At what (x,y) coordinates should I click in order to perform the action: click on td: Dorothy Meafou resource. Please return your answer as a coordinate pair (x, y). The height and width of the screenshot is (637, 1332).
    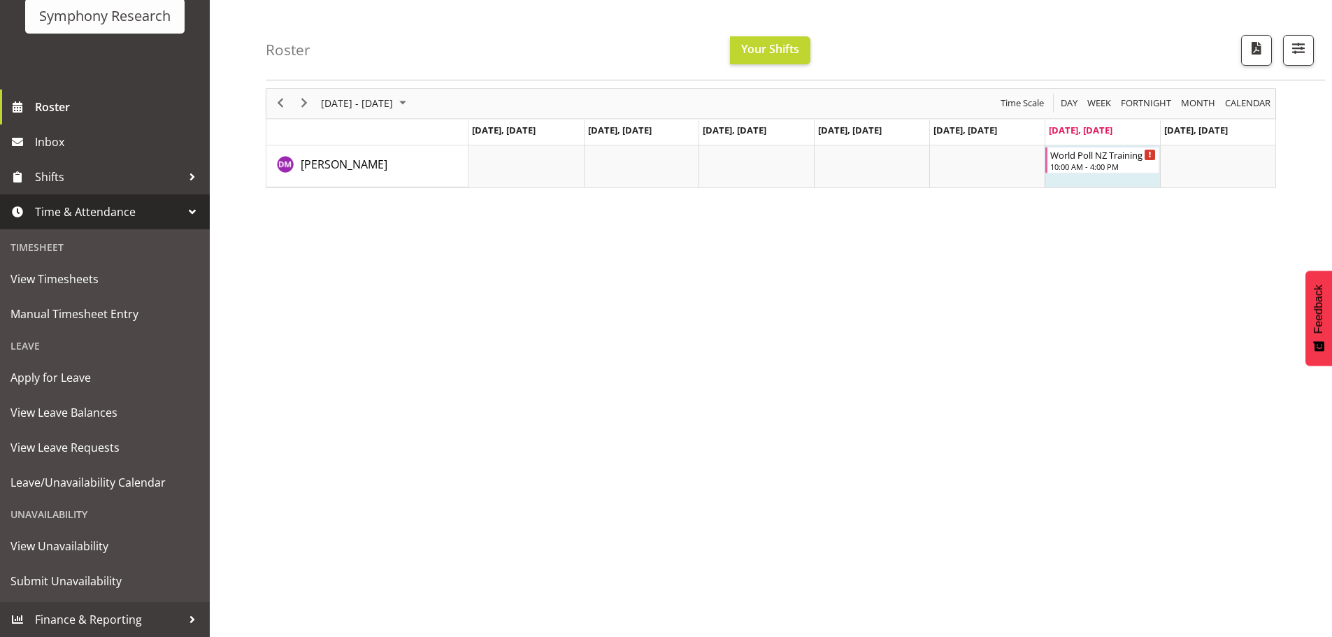
    Looking at the image, I should click on (367, 166).